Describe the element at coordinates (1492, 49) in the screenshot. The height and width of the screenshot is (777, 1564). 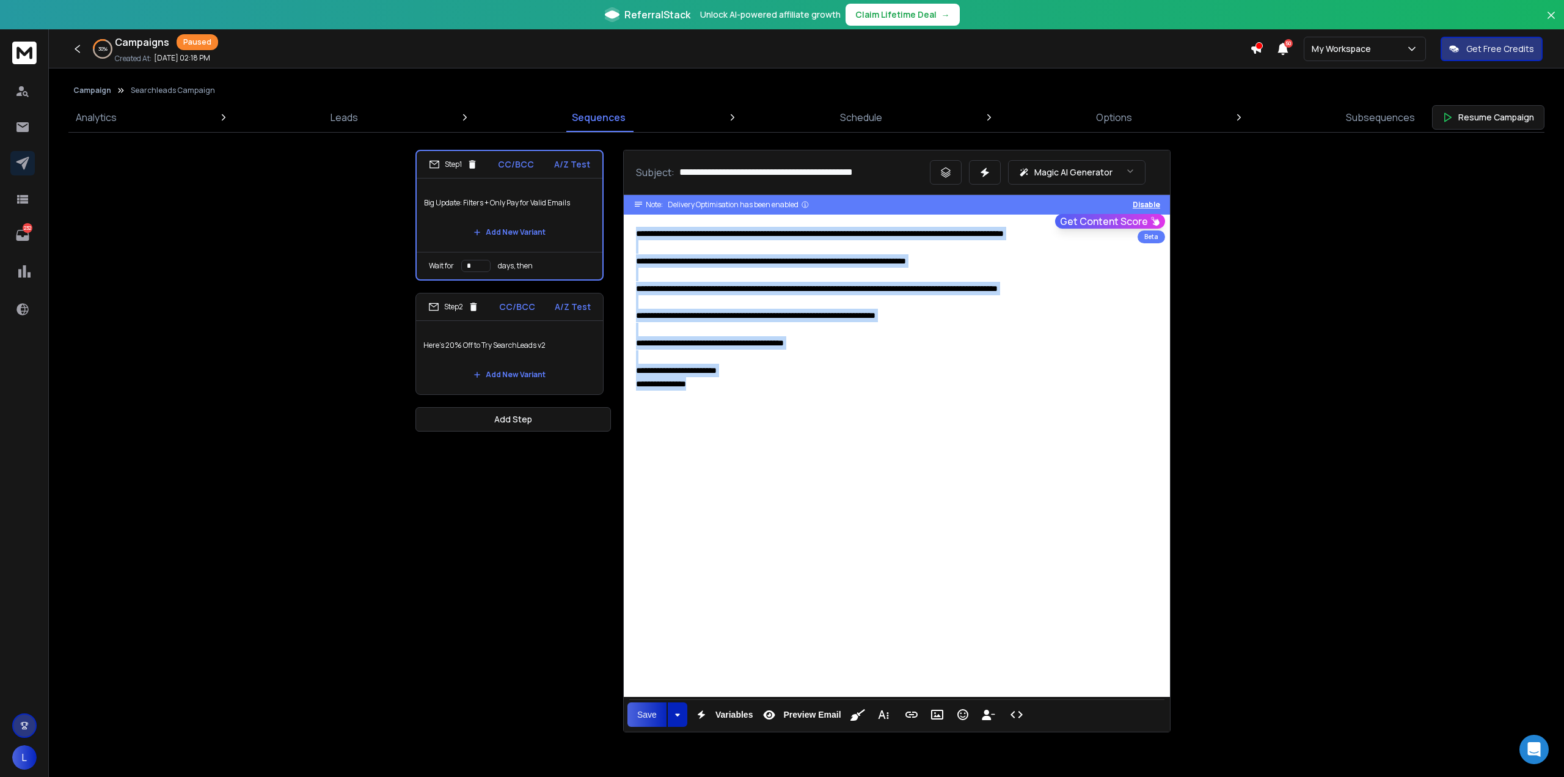
I see `button: Get Free Credits` at that location.